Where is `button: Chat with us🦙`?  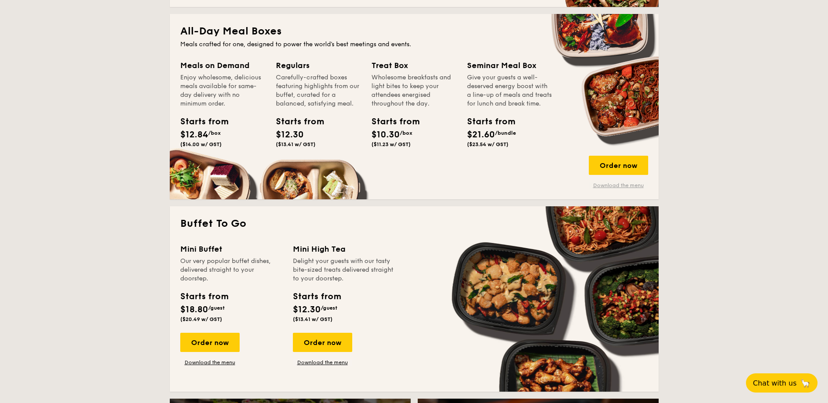 button: Chat with us🦙 is located at coordinates (781, 383).